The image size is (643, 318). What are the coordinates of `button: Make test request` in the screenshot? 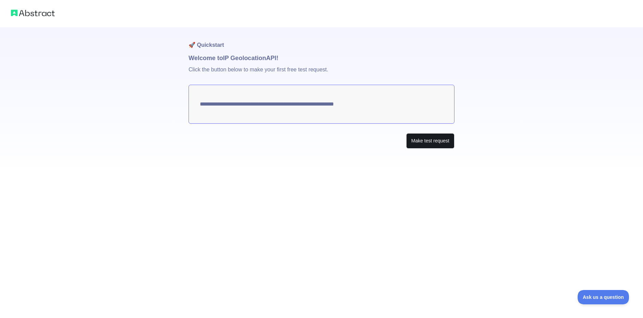 It's located at (430, 141).